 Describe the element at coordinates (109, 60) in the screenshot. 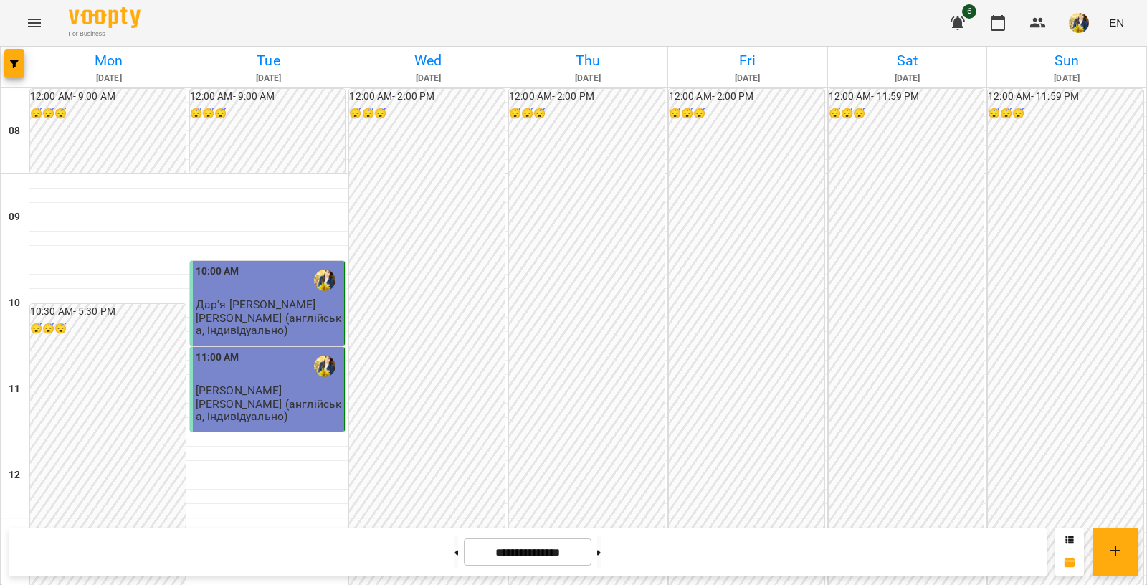

I see `h6: Mon` at that location.